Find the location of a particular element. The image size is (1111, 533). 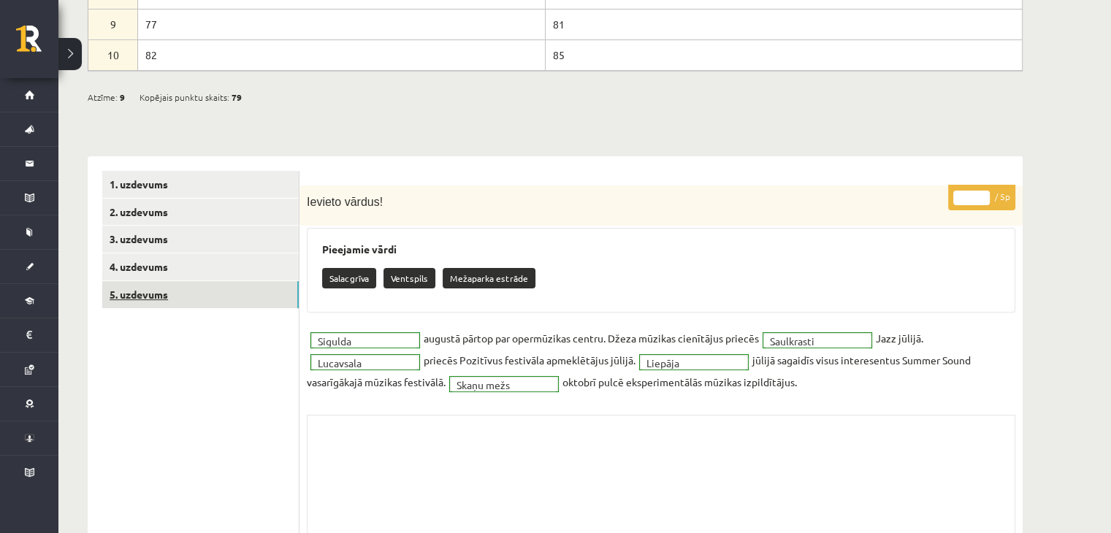

a: Sigulda is located at coordinates (365, 340).